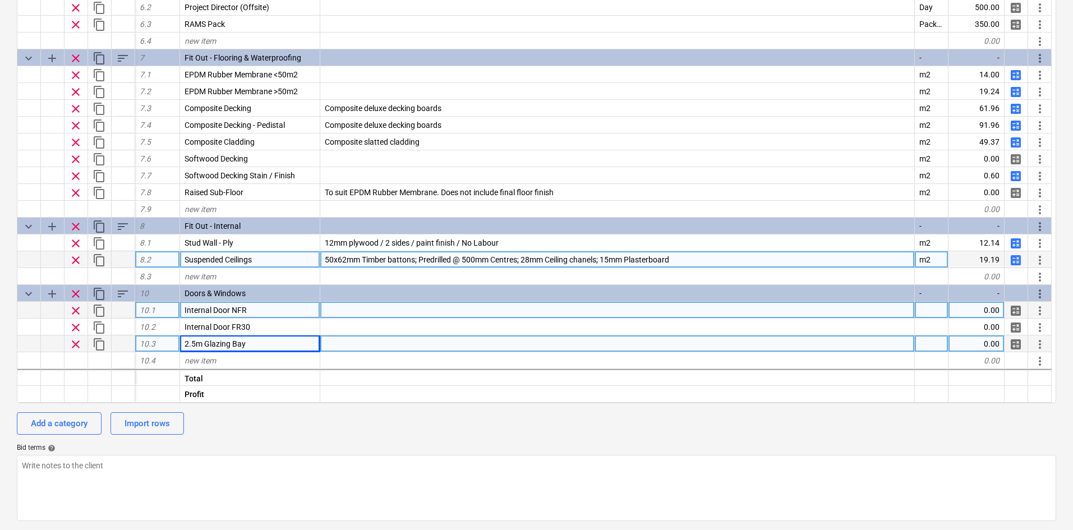 This screenshot has width=1073, height=530. Describe the element at coordinates (148, 361) in the screenshot. I see `span: 10.4` at that location.